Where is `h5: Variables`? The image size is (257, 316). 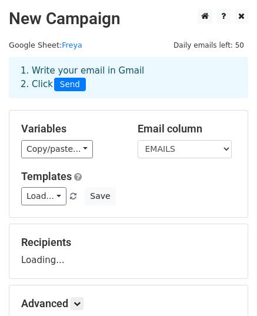
h5: Variables is located at coordinates (71, 129).